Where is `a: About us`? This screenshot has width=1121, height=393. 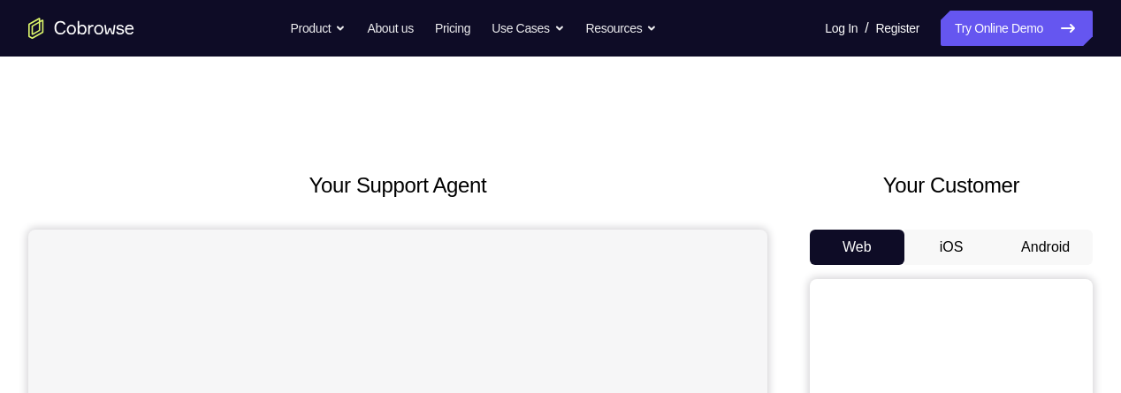 a: About us is located at coordinates (390, 28).